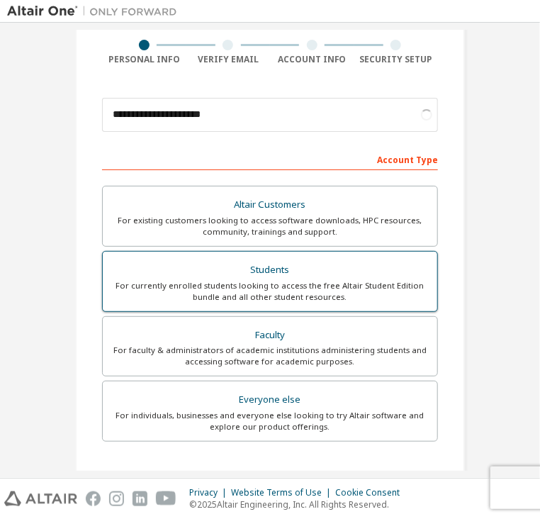 The height and width of the screenshot is (519, 540). What do you see at coordinates (40, 498) in the screenshot?
I see `img: altair_logo.svg` at bounding box center [40, 498].